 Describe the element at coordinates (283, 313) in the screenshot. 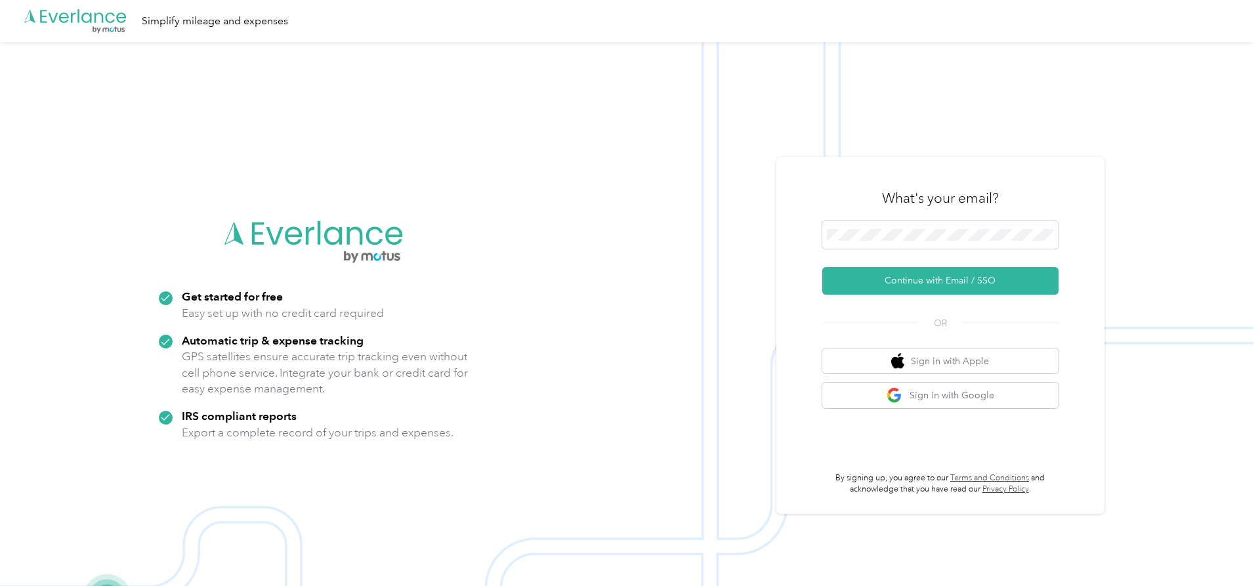

I see `p: Easy set up with no credit card required` at that location.